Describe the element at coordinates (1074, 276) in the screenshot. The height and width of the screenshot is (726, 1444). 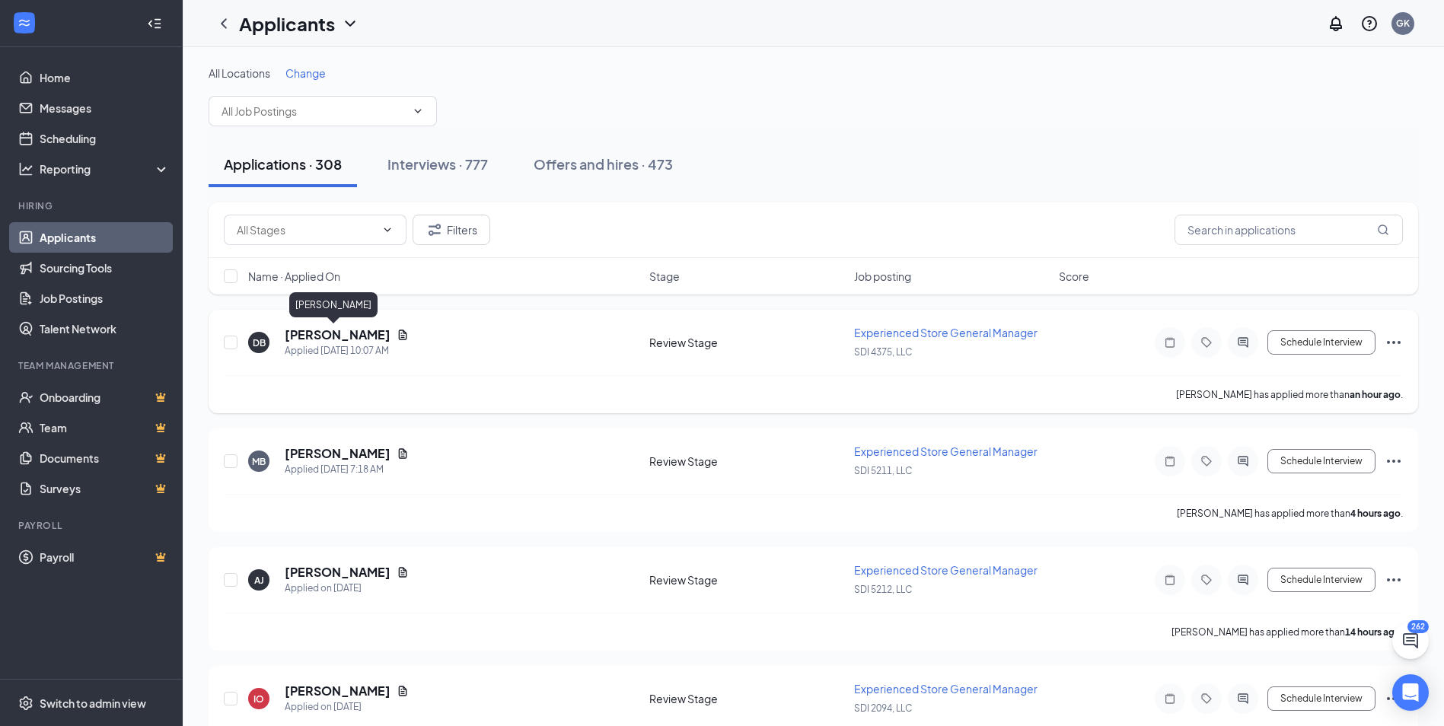
I see `span: Score` at that location.